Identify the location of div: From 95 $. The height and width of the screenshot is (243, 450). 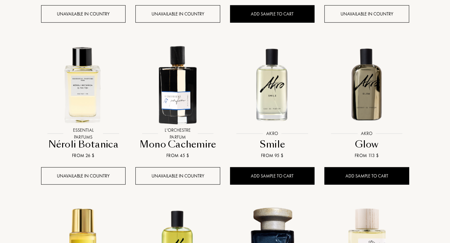
(273, 155).